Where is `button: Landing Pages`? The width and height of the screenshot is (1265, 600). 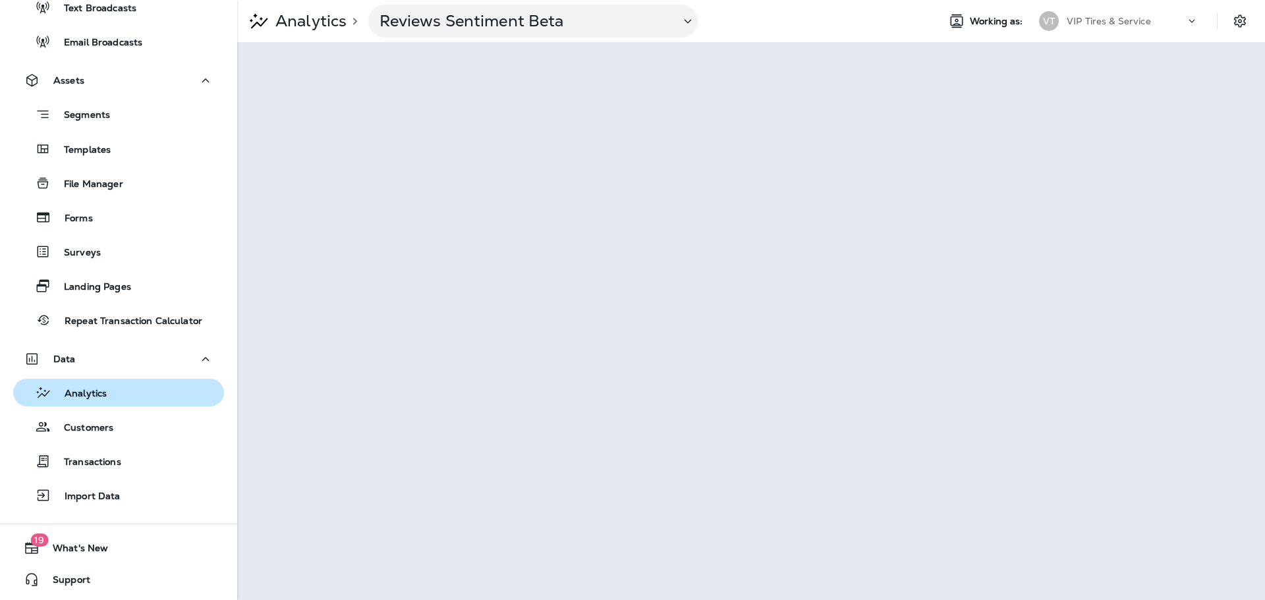 button: Landing Pages is located at coordinates (119, 286).